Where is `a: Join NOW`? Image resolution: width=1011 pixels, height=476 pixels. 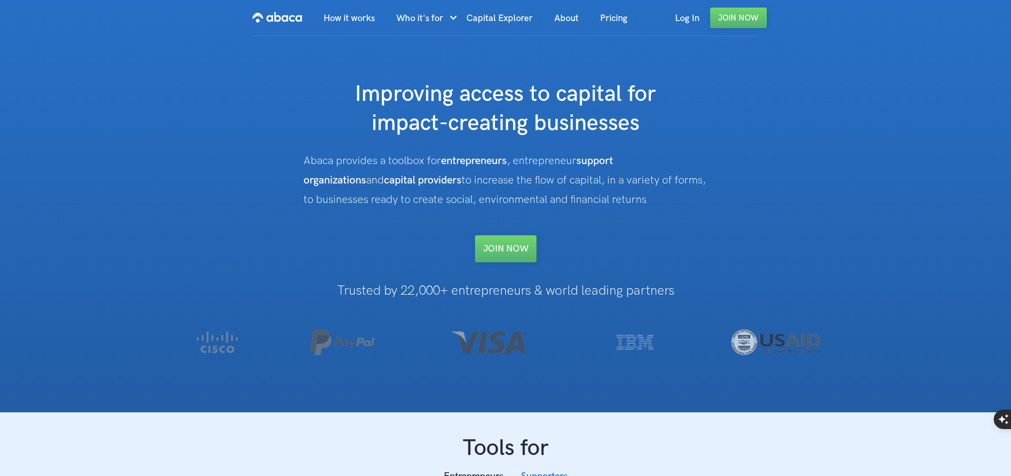
a: Join NOW is located at coordinates (506, 249).